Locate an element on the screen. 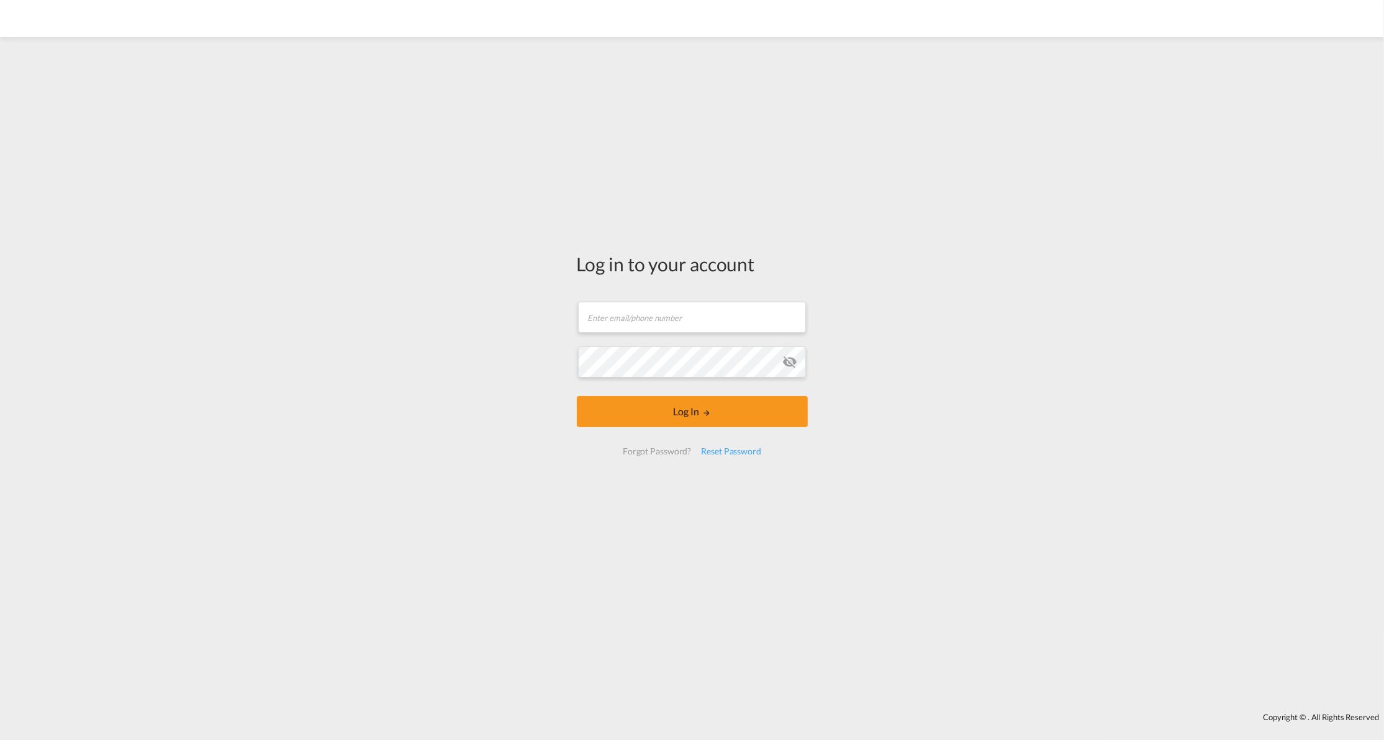 The width and height of the screenshot is (1384, 740). input: Enter email/phone number is located at coordinates (692, 317).